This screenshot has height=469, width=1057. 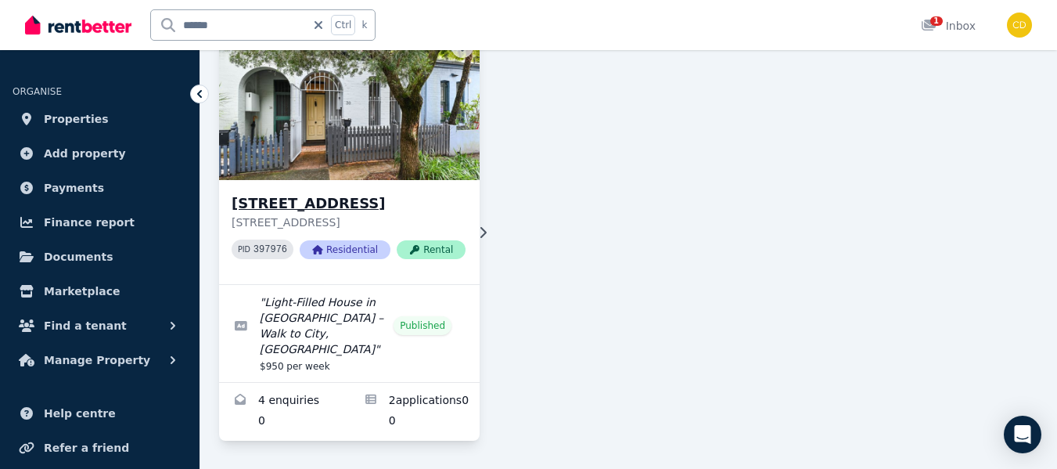 What do you see at coordinates (37, 92) in the screenshot?
I see `span: ORGANISE` at bounding box center [37, 92].